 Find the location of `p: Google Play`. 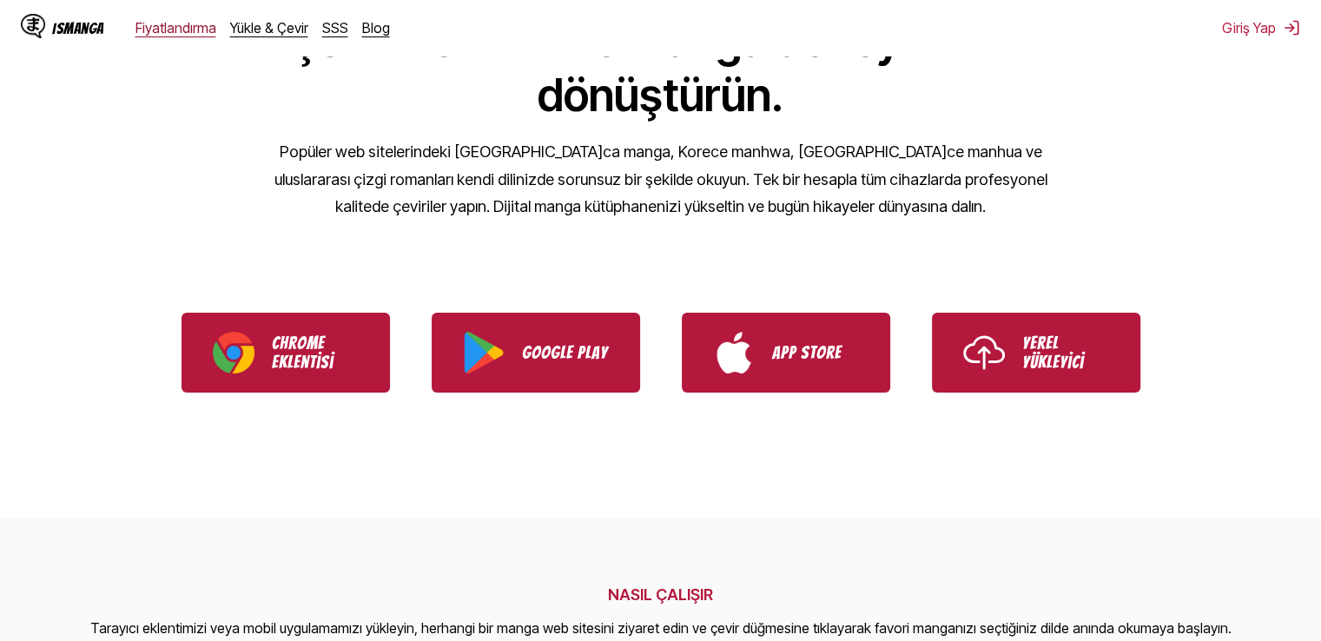

p: Google Play is located at coordinates (566, 353).